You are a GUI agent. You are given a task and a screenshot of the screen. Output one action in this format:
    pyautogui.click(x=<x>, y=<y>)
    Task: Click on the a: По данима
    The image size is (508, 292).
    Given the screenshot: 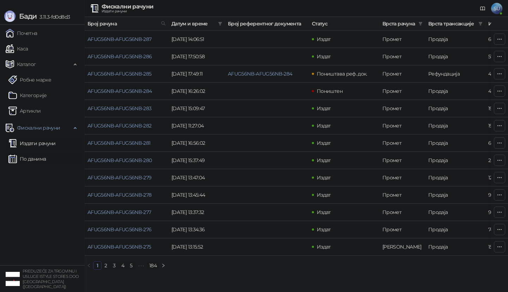 What is the action you would take?
    pyautogui.click(x=27, y=159)
    